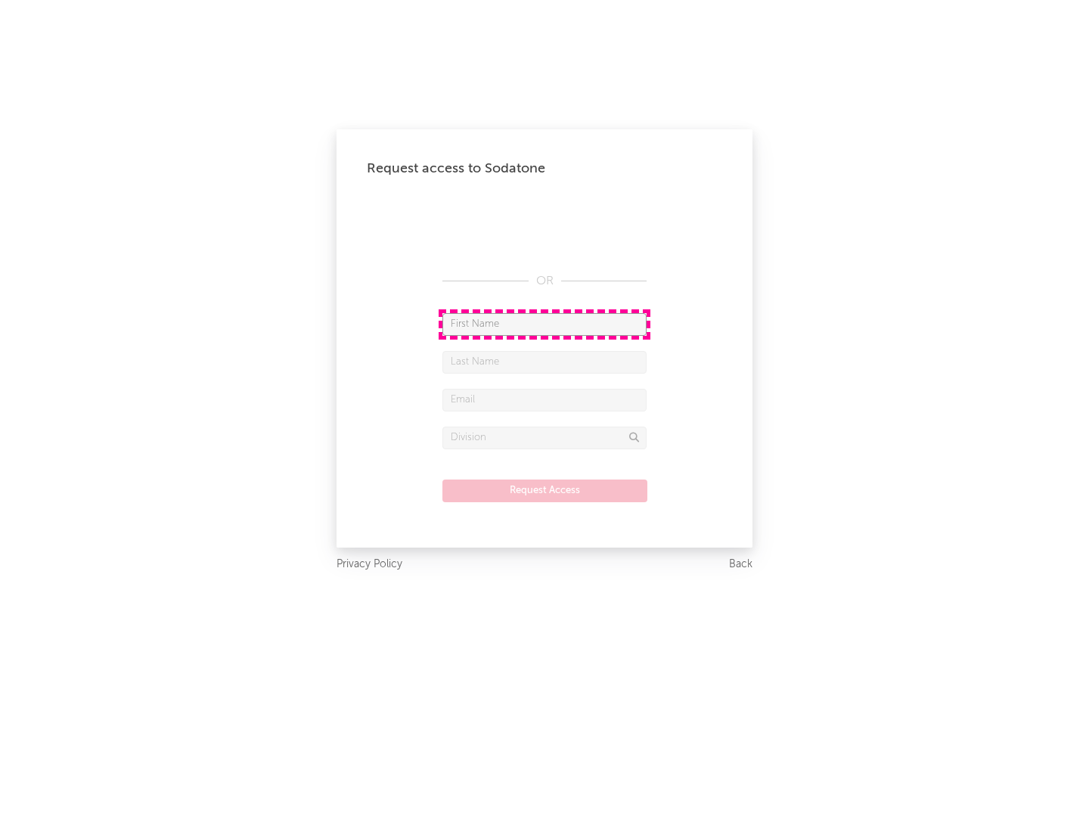 The image size is (1089, 832). What do you see at coordinates (545, 438) in the screenshot?
I see `input: Division` at bounding box center [545, 438].